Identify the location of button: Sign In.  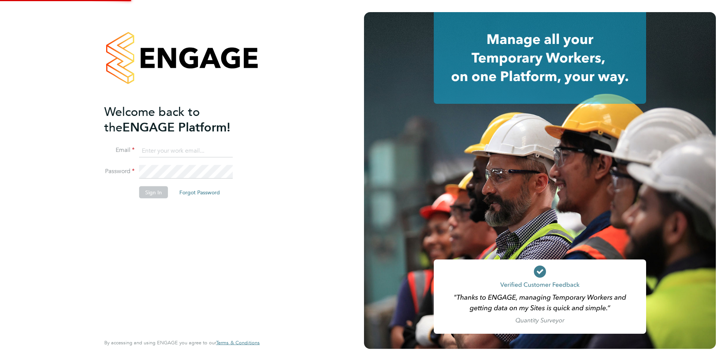
(154, 193).